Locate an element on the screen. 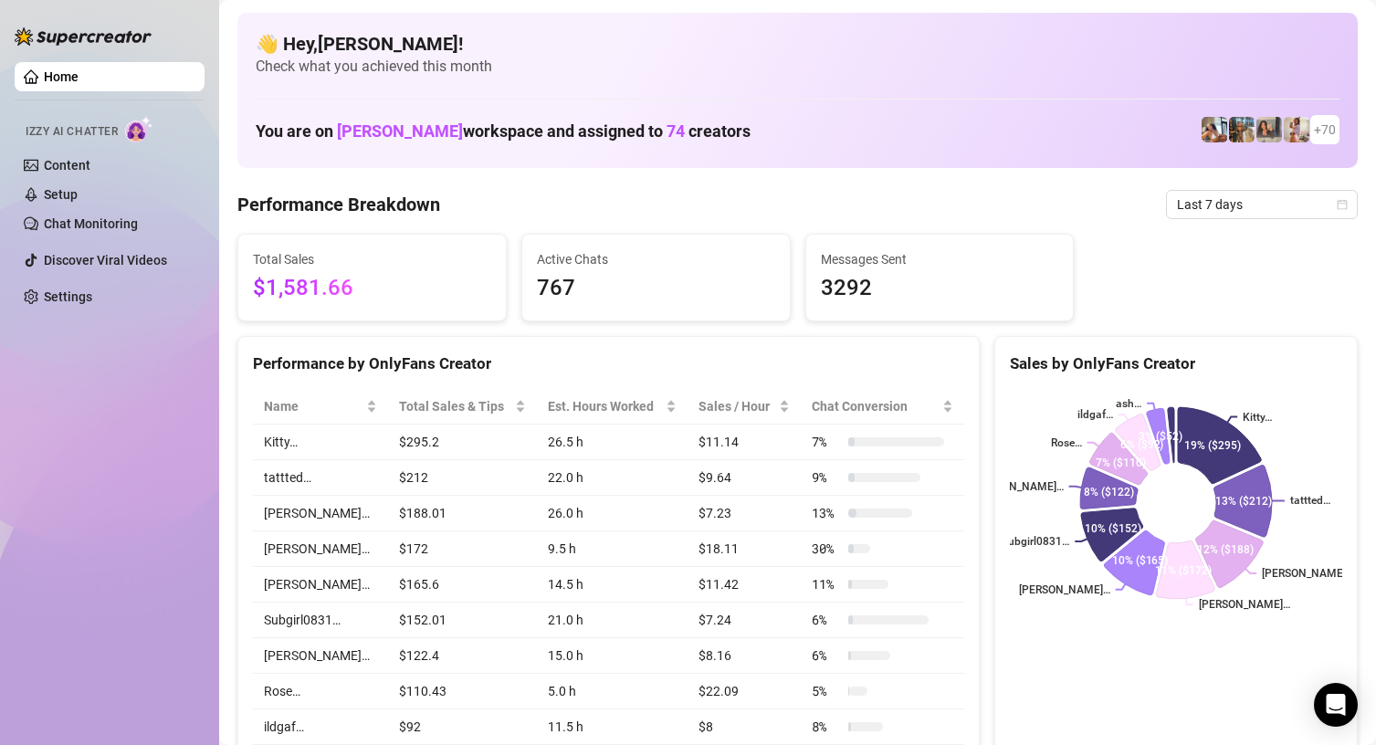 This screenshot has width=1376, height=745. img: ash (@babyburberry) is located at coordinates (1242, 130).